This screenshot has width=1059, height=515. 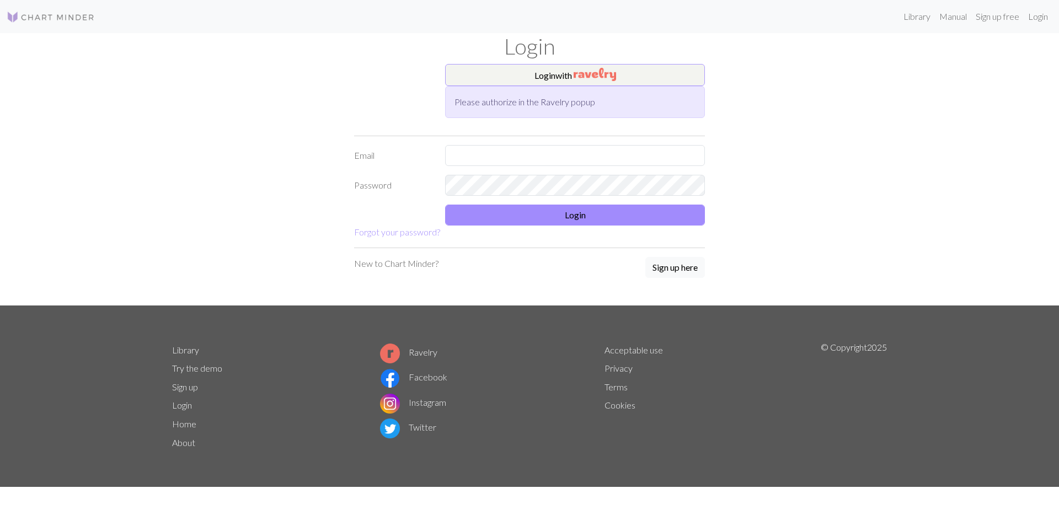 What do you see at coordinates (998, 17) in the screenshot?
I see `a: Sign up free` at bounding box center [998, 17].